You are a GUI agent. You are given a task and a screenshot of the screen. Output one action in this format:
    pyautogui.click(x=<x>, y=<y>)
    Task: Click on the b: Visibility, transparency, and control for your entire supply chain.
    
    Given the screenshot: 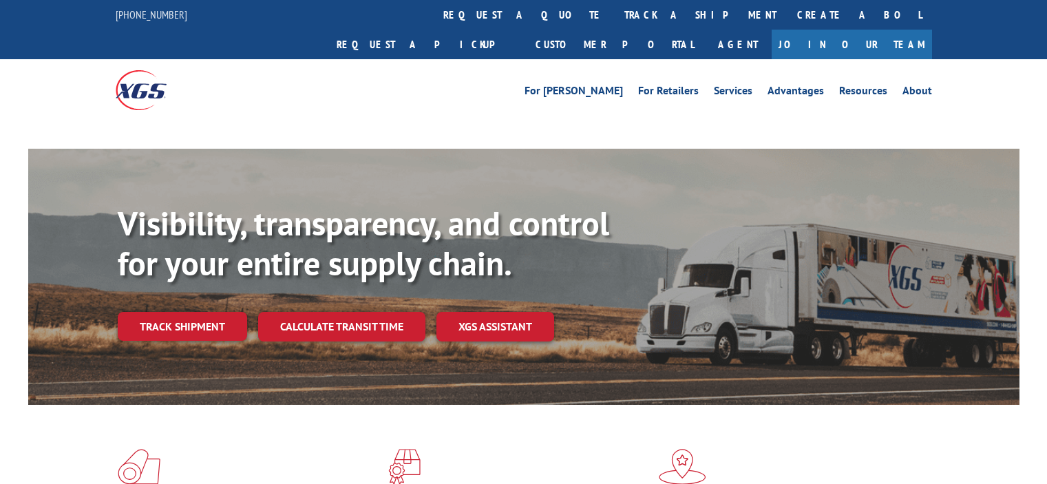 What is the action you would take?
    pyautogui.click(x=363, y=243)
    